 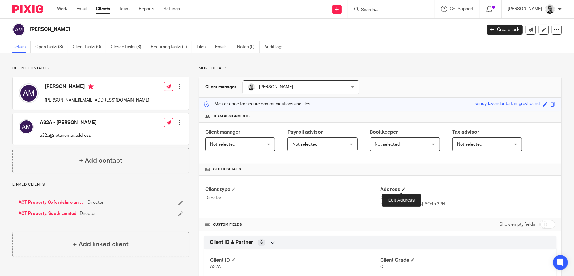 What do you see at coordinates (231, 243) in the screenshot?
I see `span: Client ID & Partner` at bounding box center [231, 243].